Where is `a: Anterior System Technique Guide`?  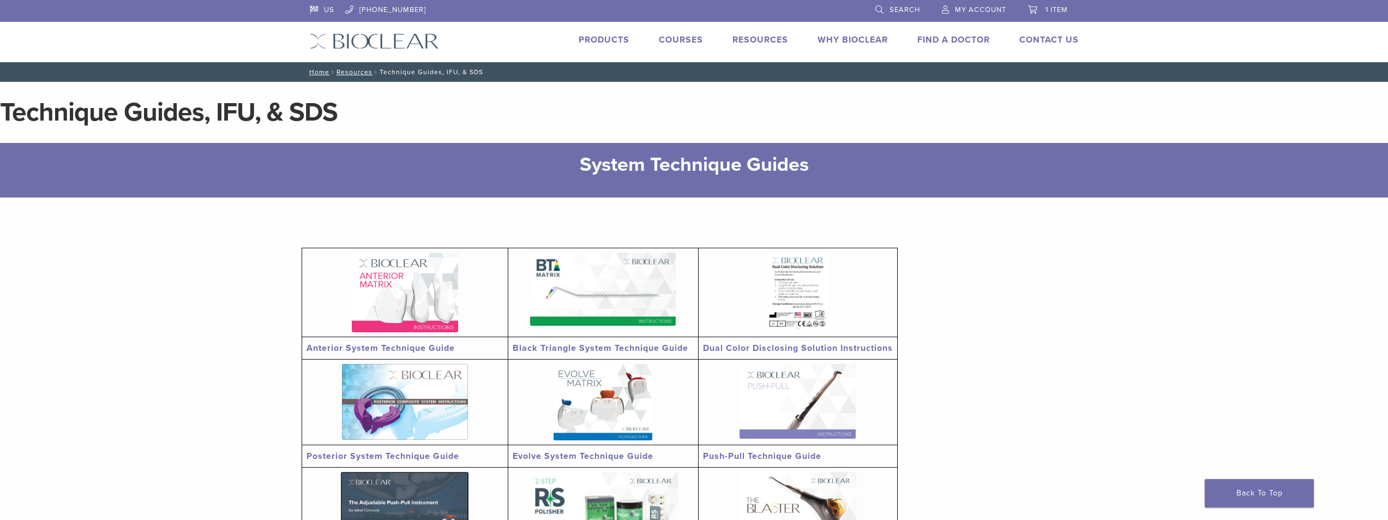
a: Anterior System Technique Guide is located at coordinates (381, 348).